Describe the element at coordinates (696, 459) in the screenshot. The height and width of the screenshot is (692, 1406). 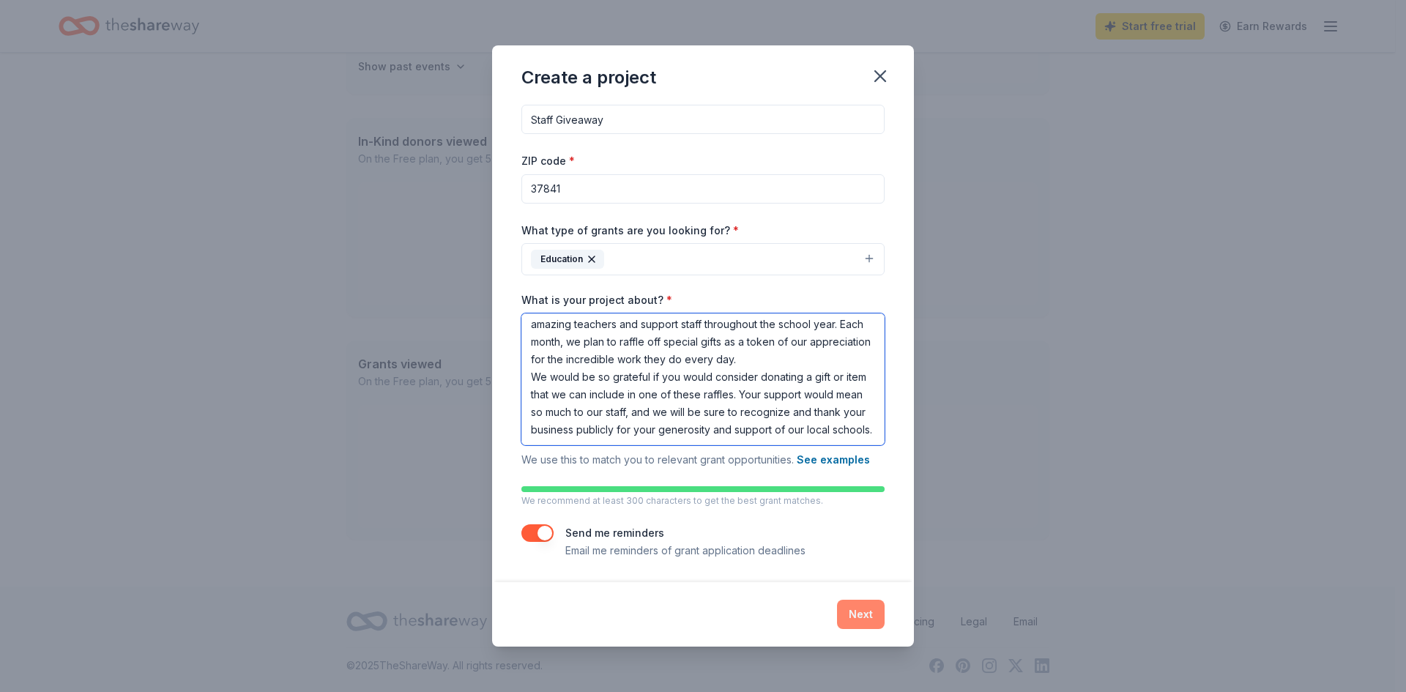
I see `span: We use this to match you to relevant grant opportunities.` at that location.